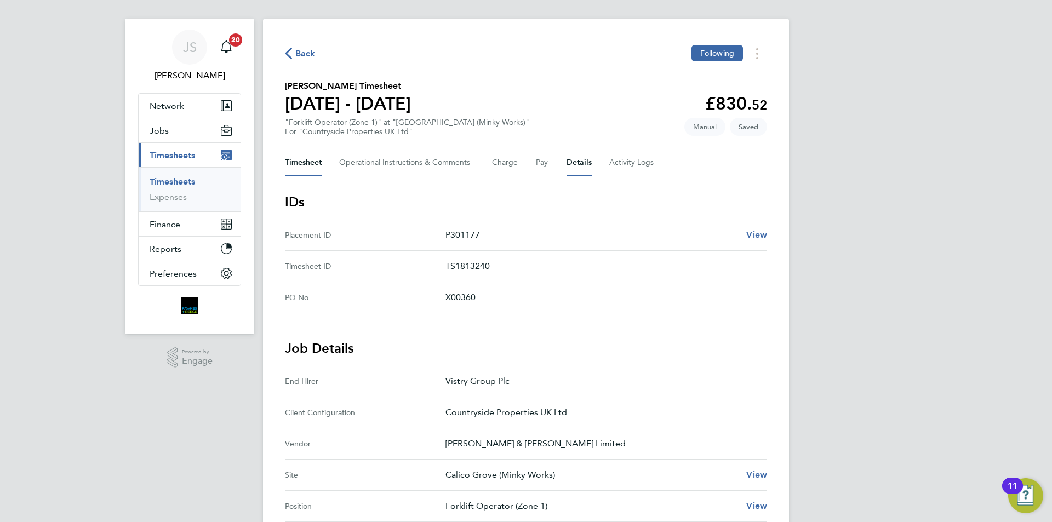 The image size is (1052, 522). I want to click on button: Operational Instructions & Comments, so click(407, 163).